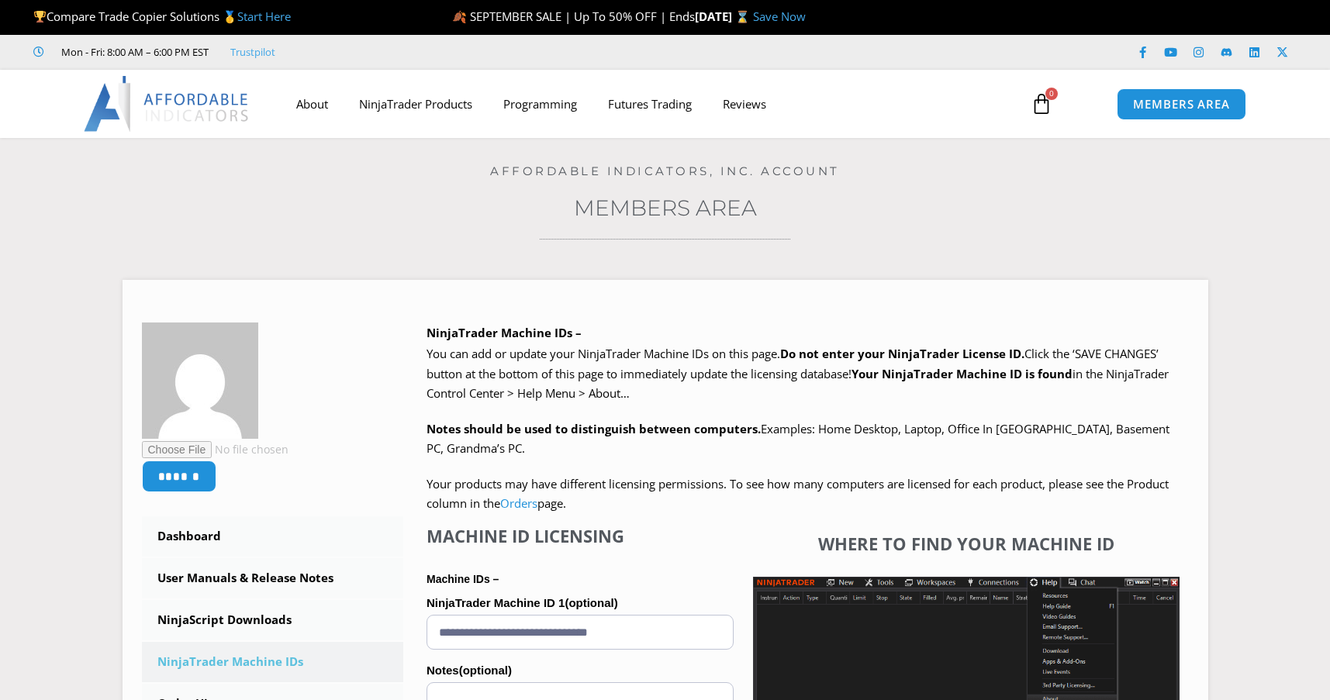 This screenshot has height=700, width=1330. What do you see at coordinates (253, 52) in the screenshot?
I see `a: Trustpilot` at bounding box center [253, 52].